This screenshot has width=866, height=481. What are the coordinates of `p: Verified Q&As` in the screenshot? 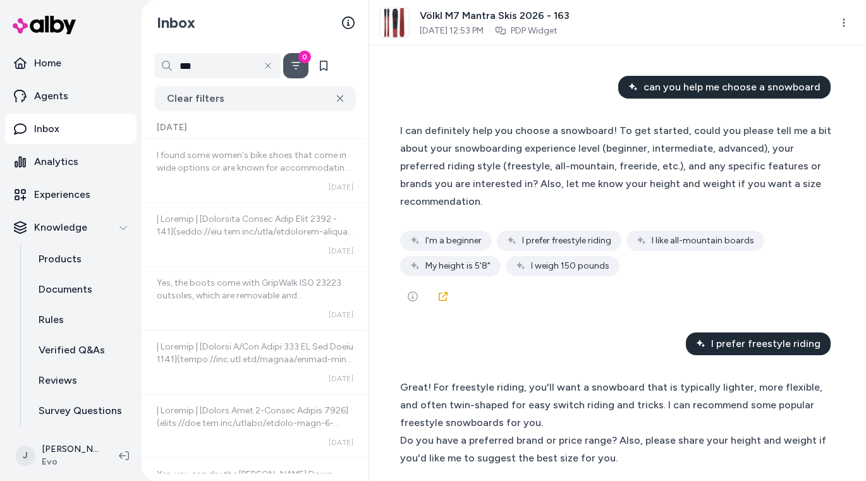 It's located at (71, 350).